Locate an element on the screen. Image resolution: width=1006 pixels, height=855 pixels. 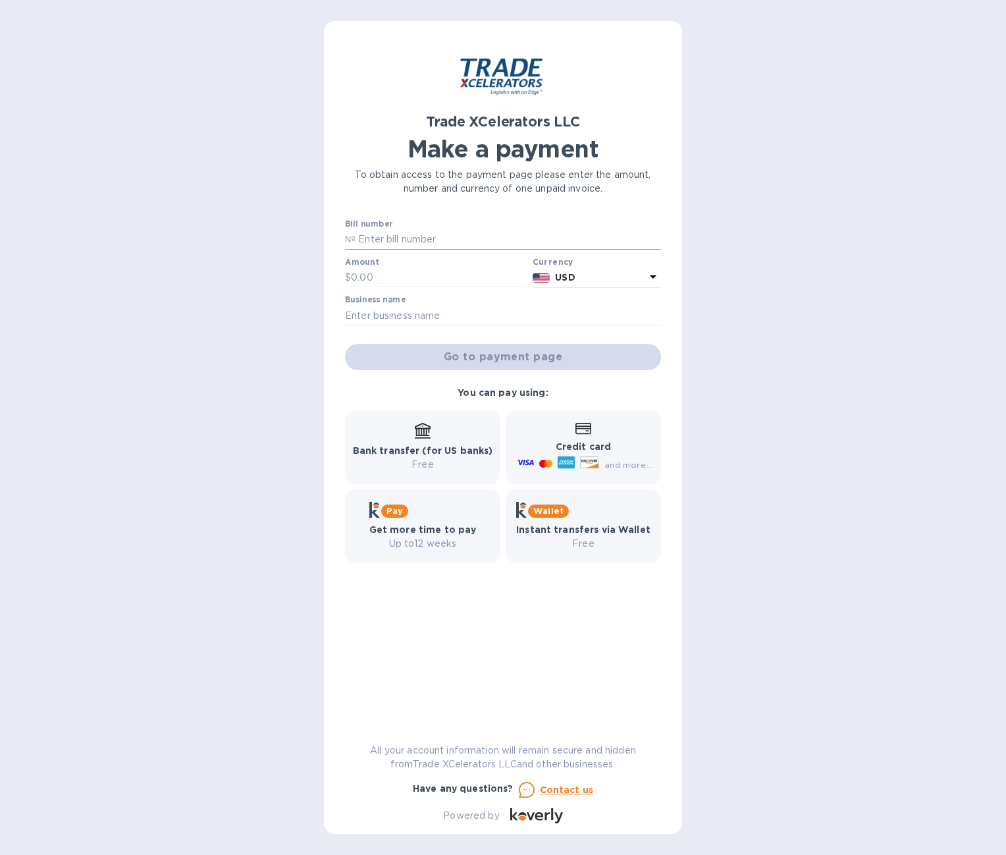
u: Contact us is located at coordinates (567, 790).